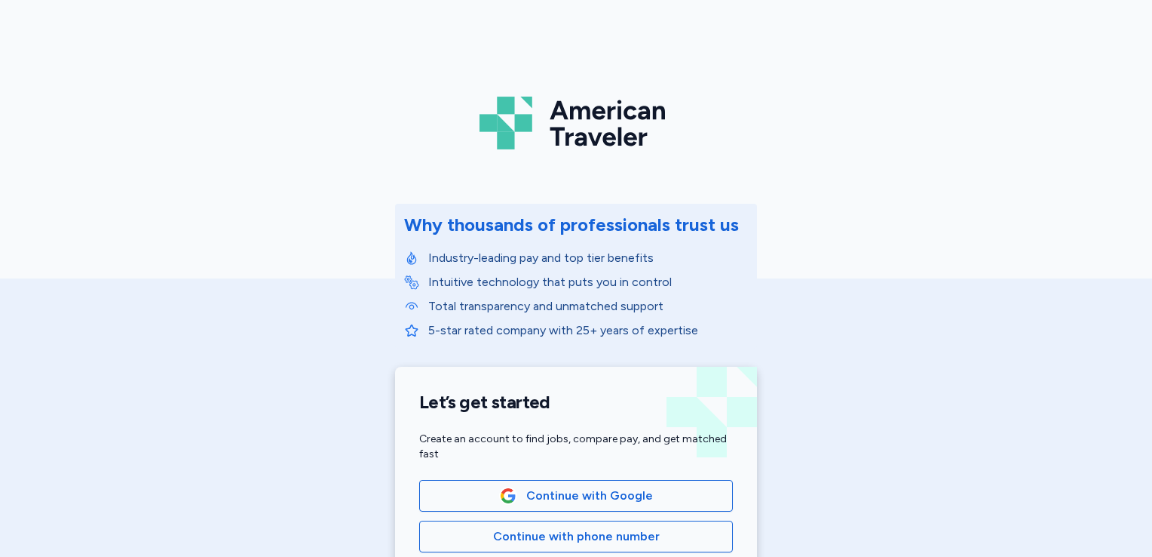  Describe the element at coordinates (588, 306) in the screenshot. I see `p: Total transparency and unmatched support` at that location.